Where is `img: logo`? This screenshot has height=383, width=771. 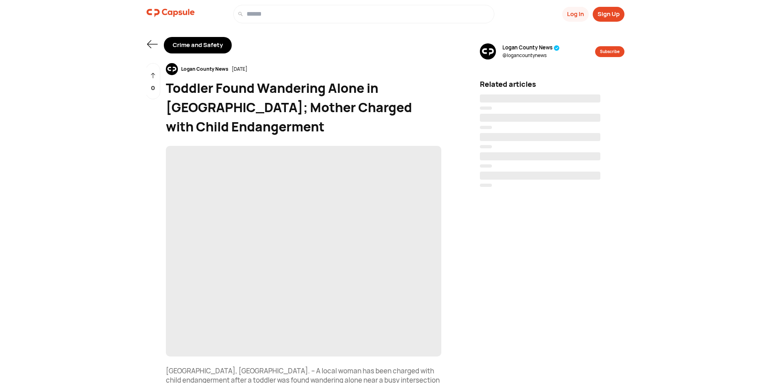 img: logo is located at coordinates (171, 13).